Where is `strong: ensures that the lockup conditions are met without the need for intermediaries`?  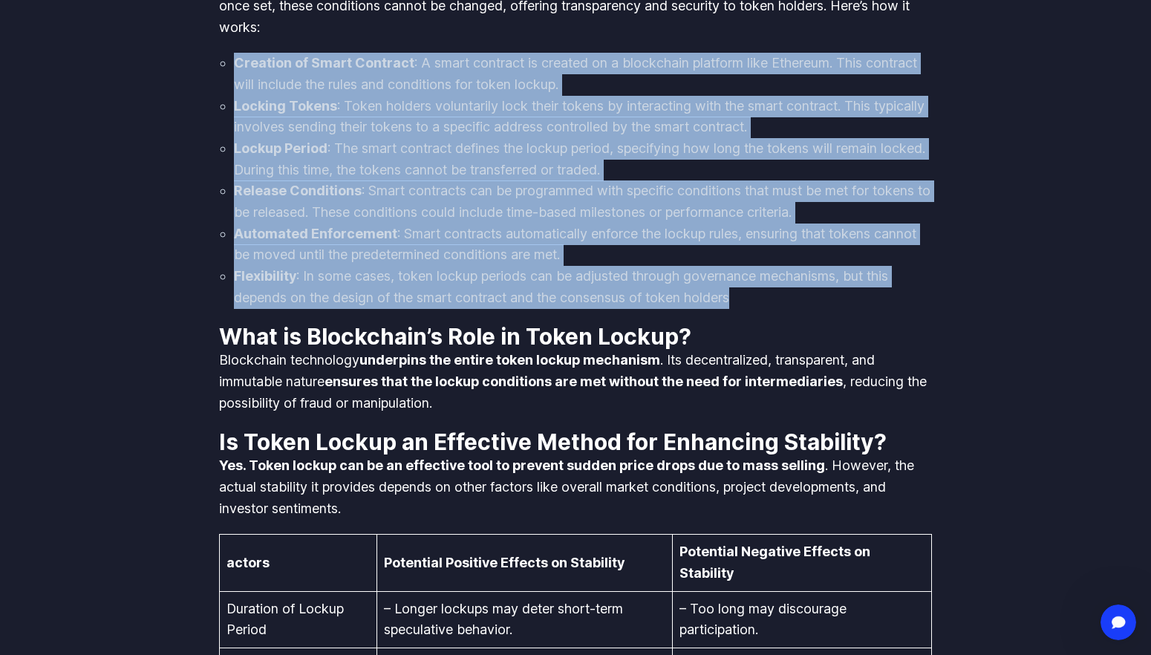 strong: ensures that the lockup conditions are met without the need for intermediaries is located at coordinates (583, 381).